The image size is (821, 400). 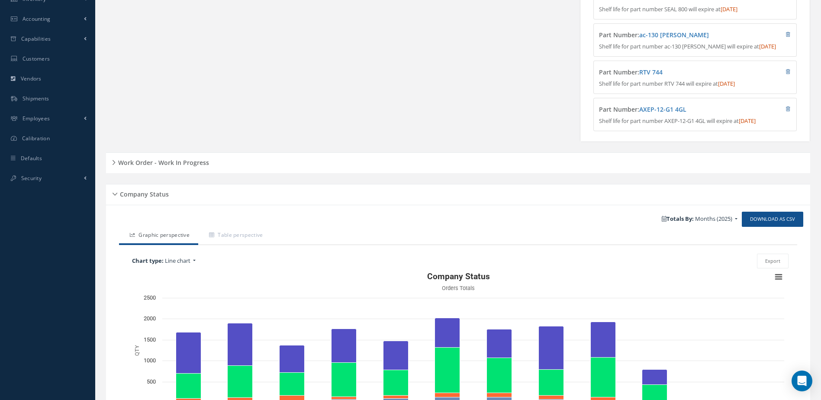 I want to click on span: Security, so click(x=31, y=178).